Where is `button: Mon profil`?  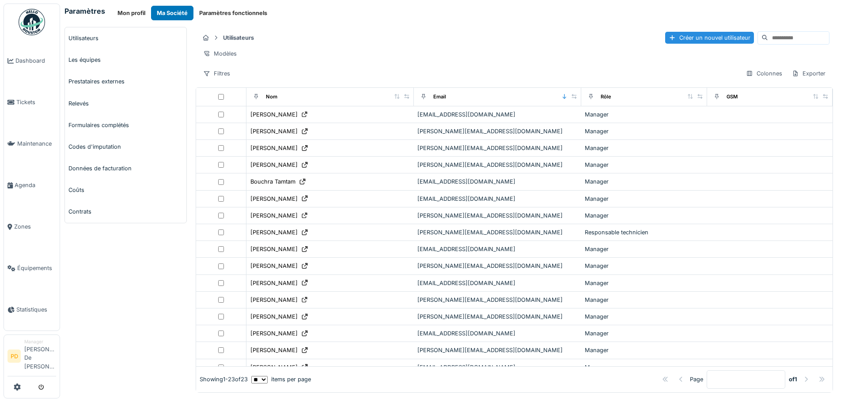 button: Mon profil is located at coordinates (131, 13).